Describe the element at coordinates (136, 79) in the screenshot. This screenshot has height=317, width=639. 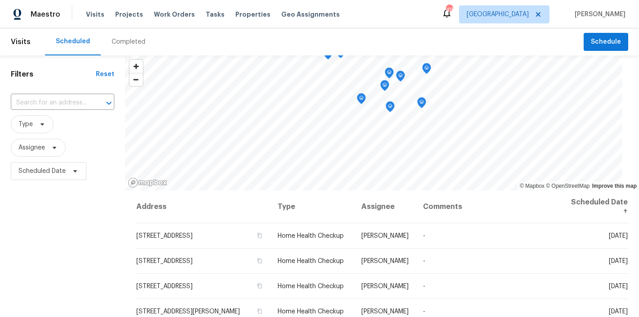
I see `button: Zoom out` at that location.